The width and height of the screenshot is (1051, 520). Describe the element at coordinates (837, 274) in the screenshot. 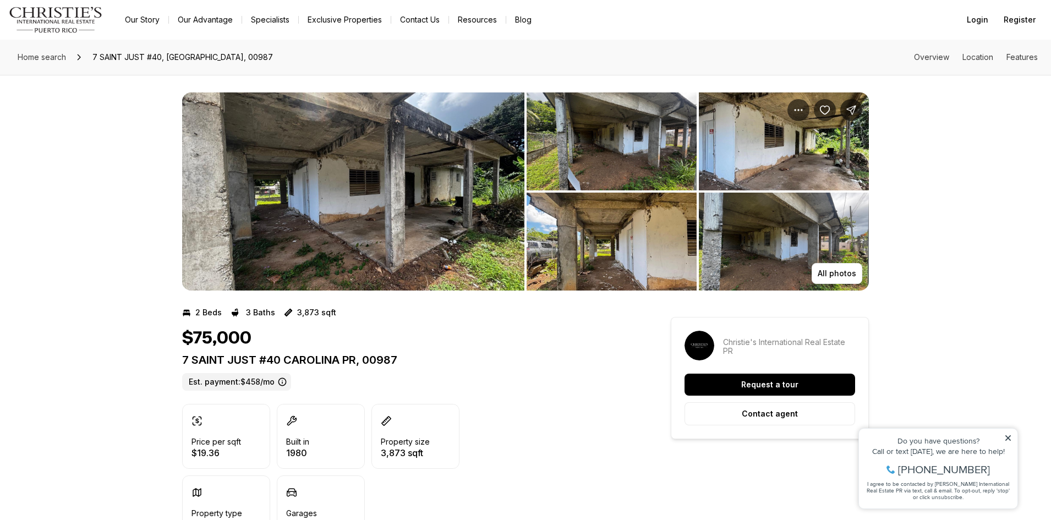

I see `button: All photos` at that location.